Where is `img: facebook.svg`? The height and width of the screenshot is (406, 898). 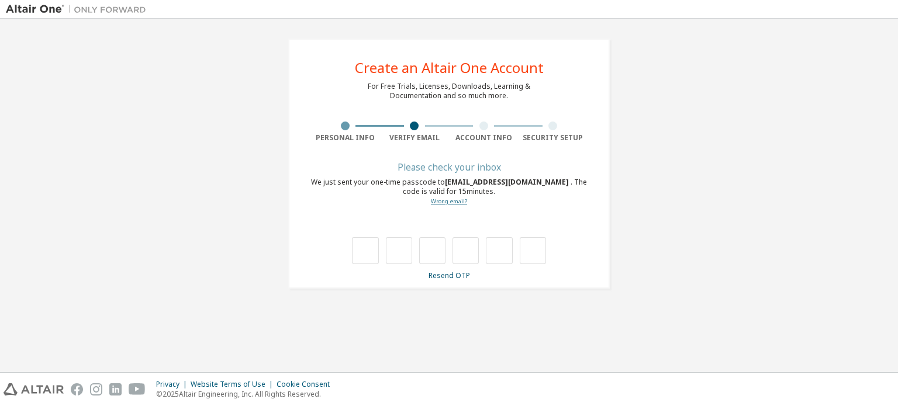
img: facebook.svg is located at coordinates (77, 389).